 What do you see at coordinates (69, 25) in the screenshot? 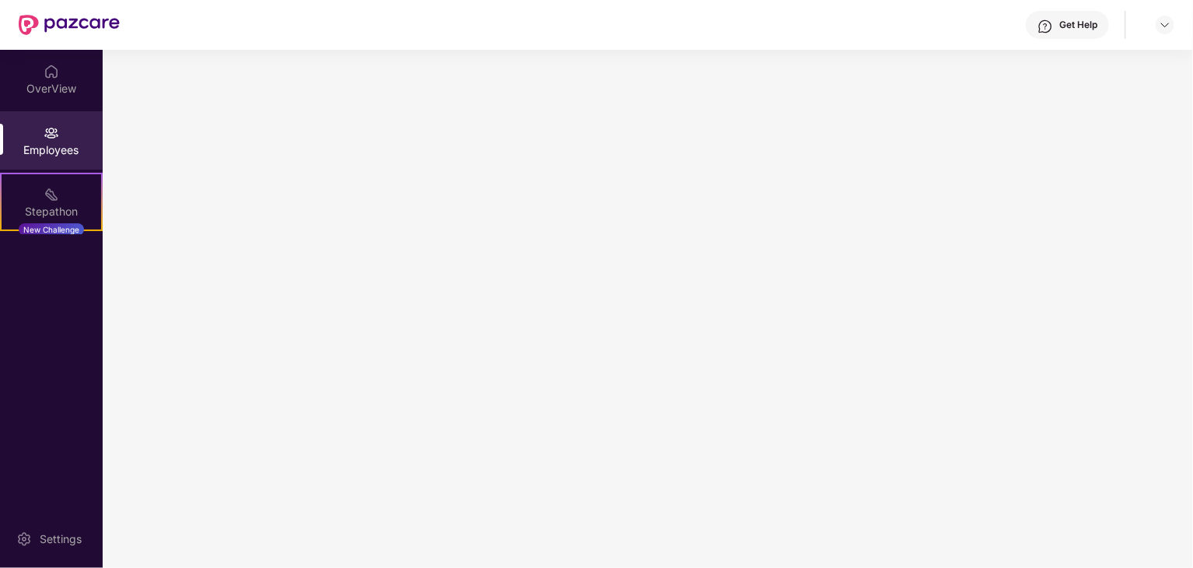
I see `img: New Pazcare Logo` at bounding box center [69, 25].